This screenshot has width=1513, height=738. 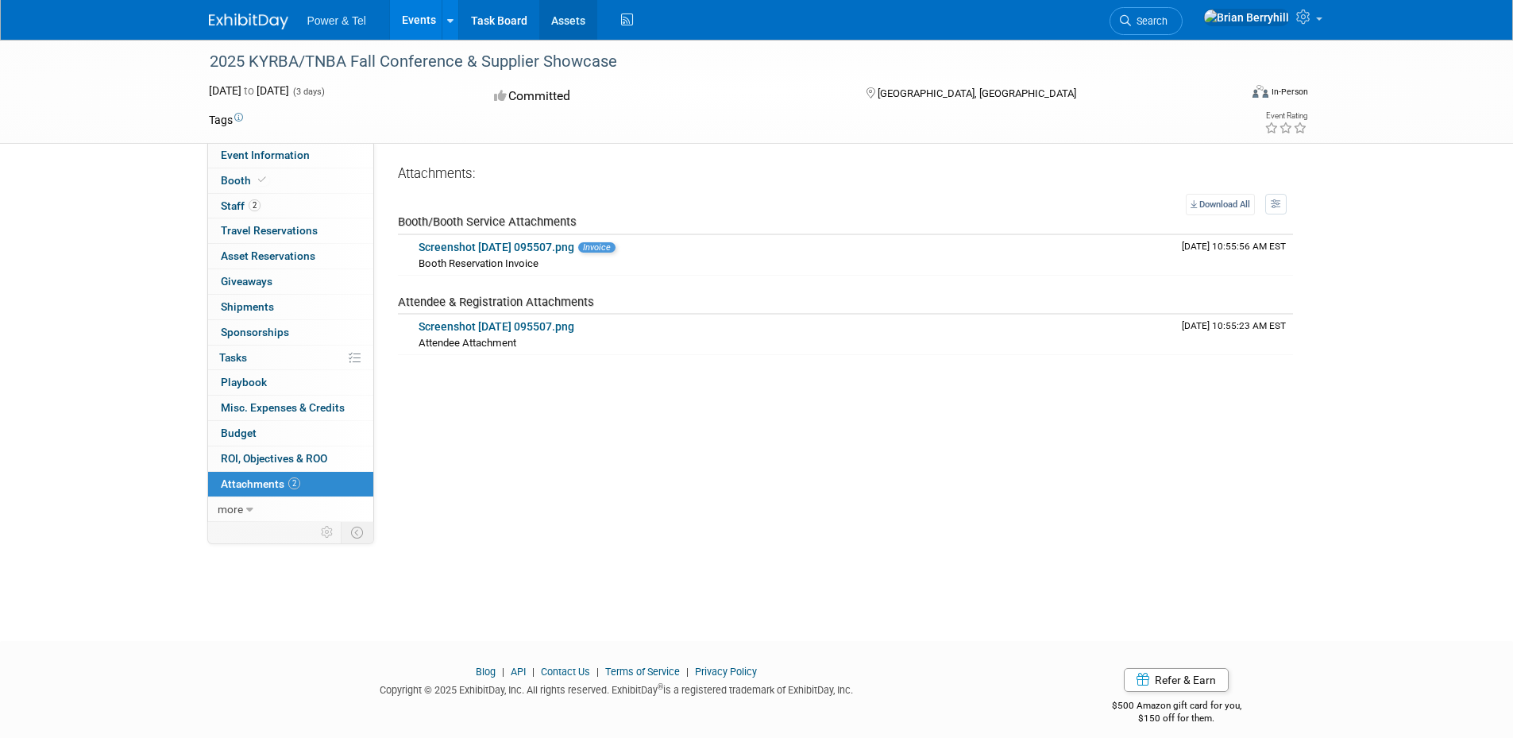 What do you see at coordinates (1286, 116) in the screenshot?
I see `div: Event Rating` at bounding box center [1286, 116].